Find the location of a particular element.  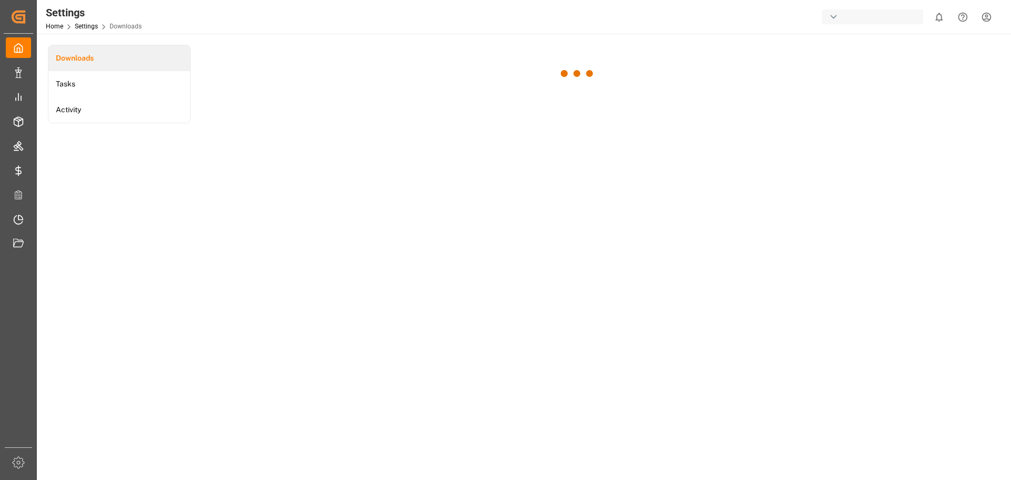

a: Tasks is located at coordinates (119, 84).